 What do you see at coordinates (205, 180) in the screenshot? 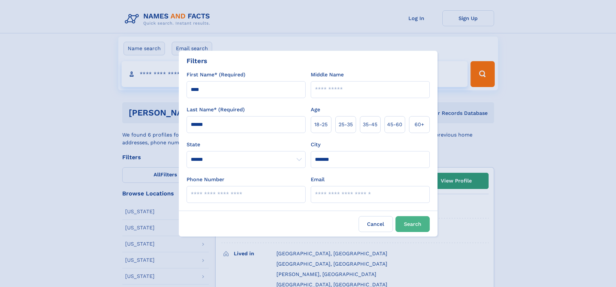
I see `label: Phone Number` at bounding box center [205, 180].